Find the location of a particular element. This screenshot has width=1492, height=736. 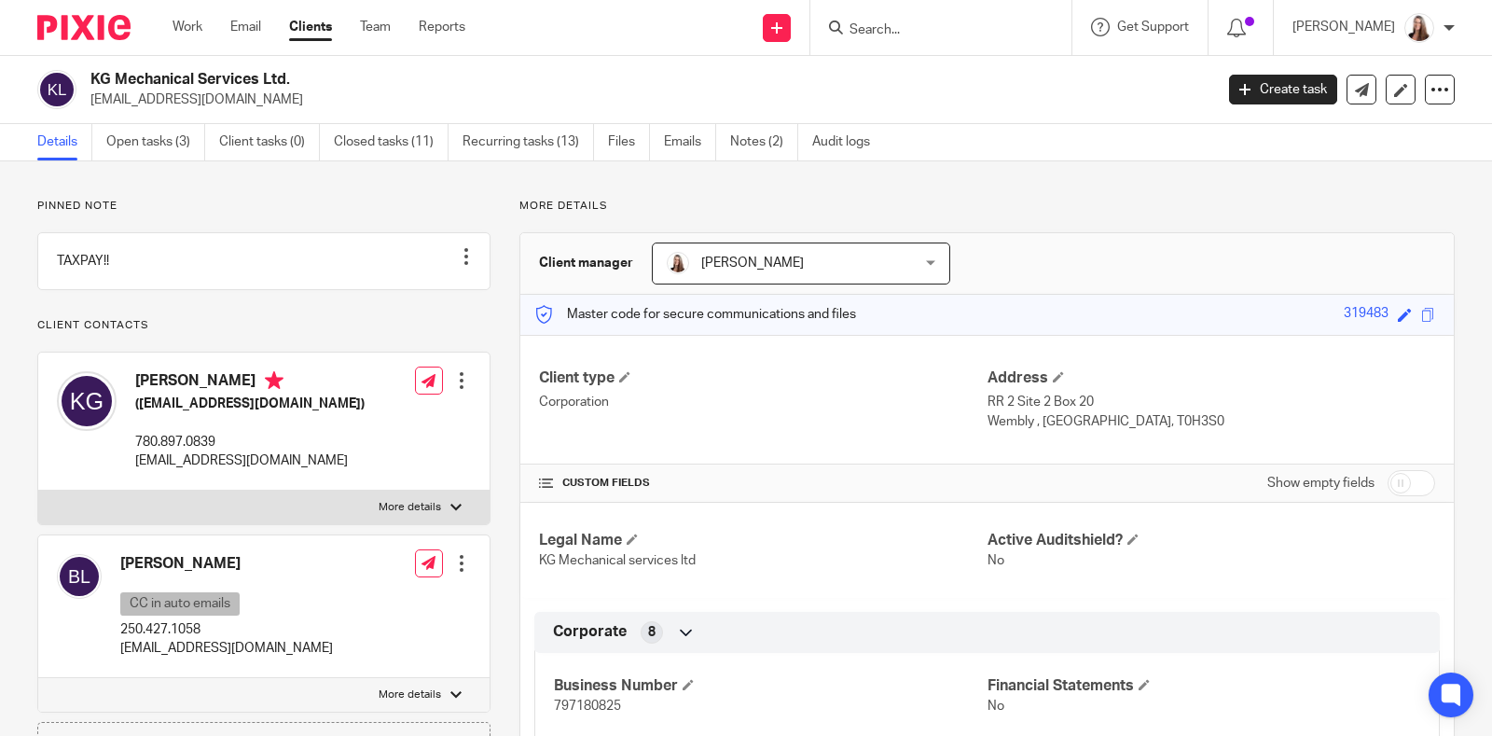

a: Reports is located at coordinates (442, 27).